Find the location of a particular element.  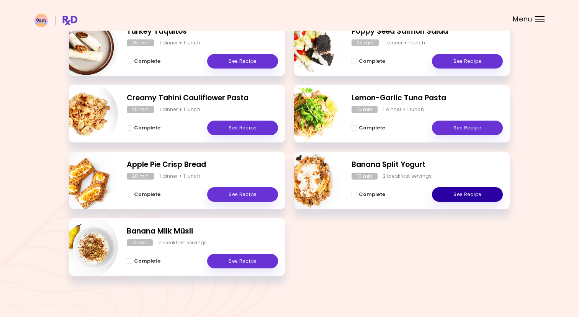

img: Info - Banana Milk Müsli is located at coordinates (86, 247).